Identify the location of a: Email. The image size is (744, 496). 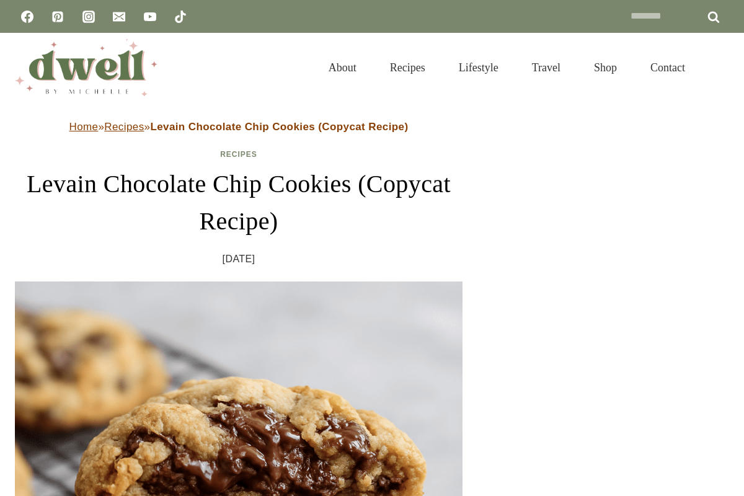
(119, 17).